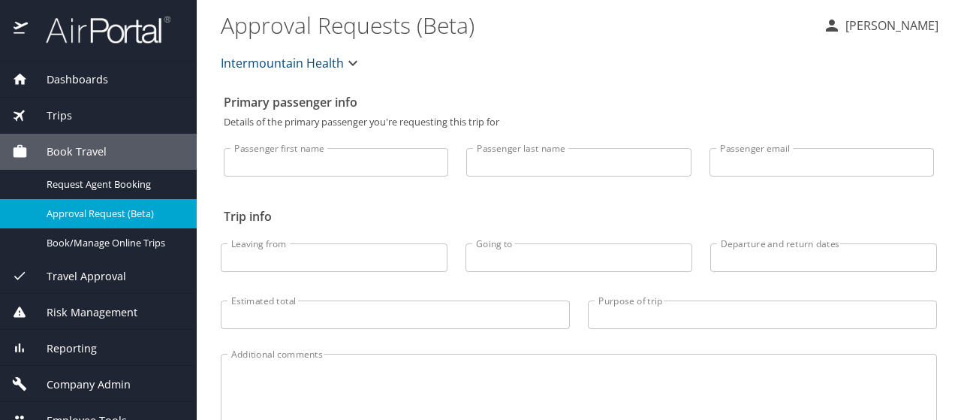 This screenshot has width=961, height=420. Describe the element at coordinates (79, 384) in the screenshot. I see `span: Company Admin` at that location.